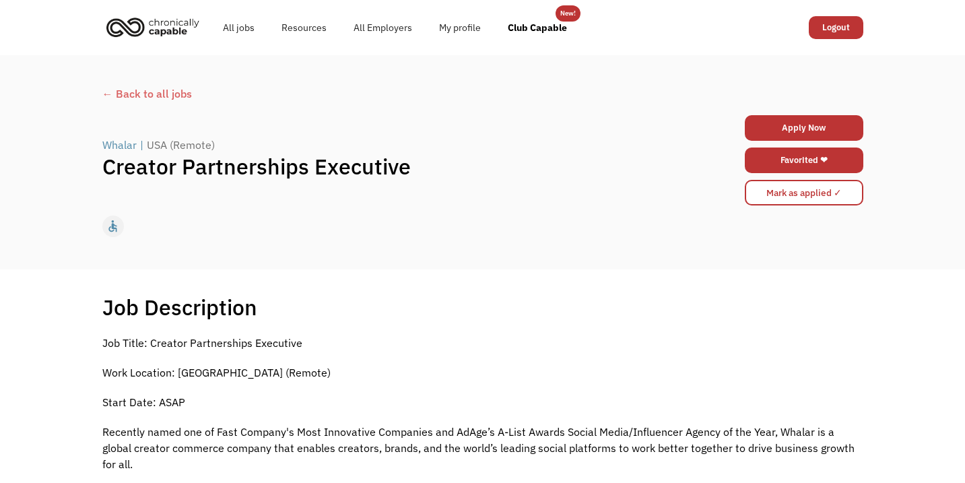 This screenshot has height=483, width=965. What do you see at coordinates (567, 13) in the screenshot?
I see `div: New!` at bounding box center [567, 13].